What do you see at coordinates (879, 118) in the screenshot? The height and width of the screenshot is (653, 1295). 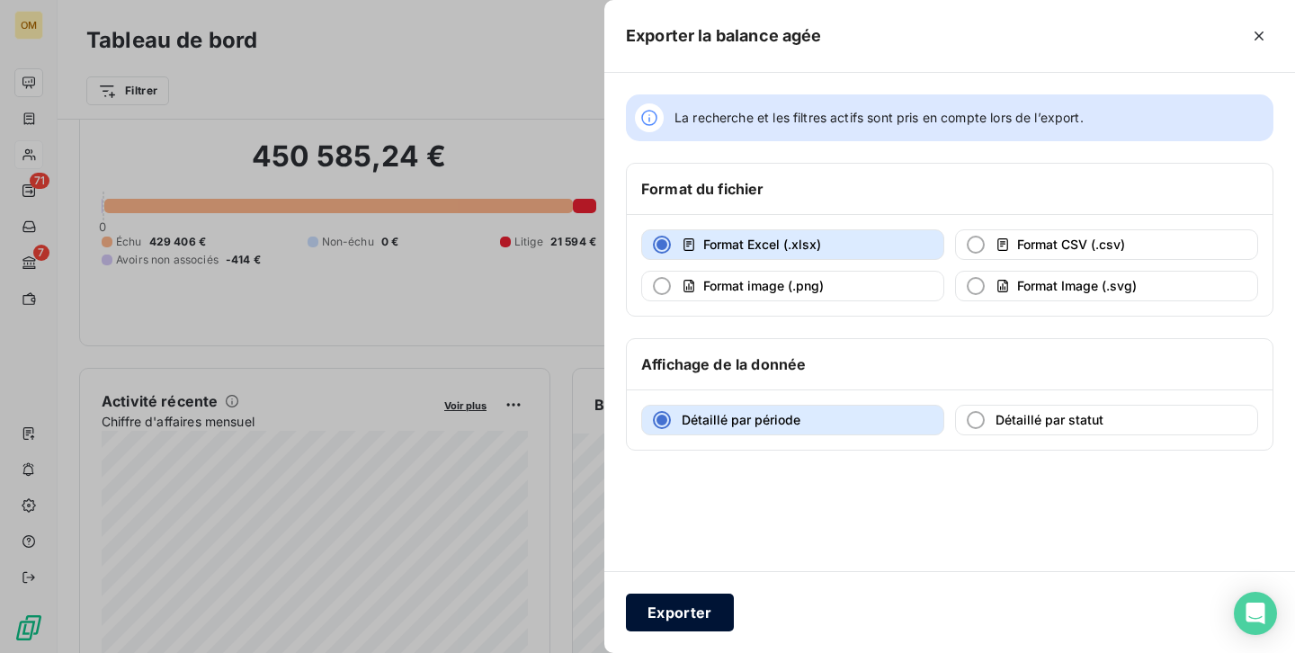 I see `span: La recherche et les filtres actifs sont pris en compte lors de l’export.` at bounding box center [879, 118].